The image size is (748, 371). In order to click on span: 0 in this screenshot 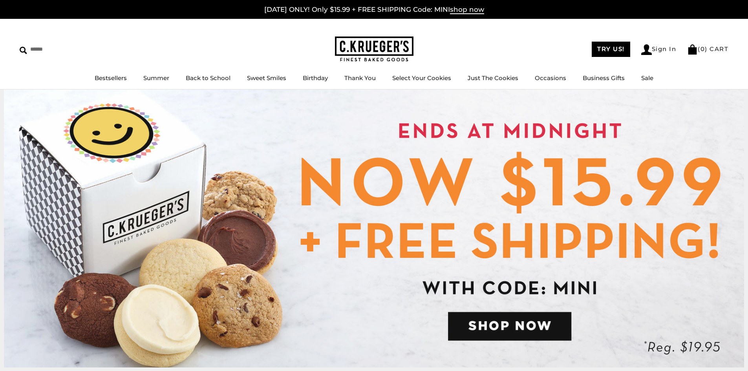, I will do `click(703, 49)`.